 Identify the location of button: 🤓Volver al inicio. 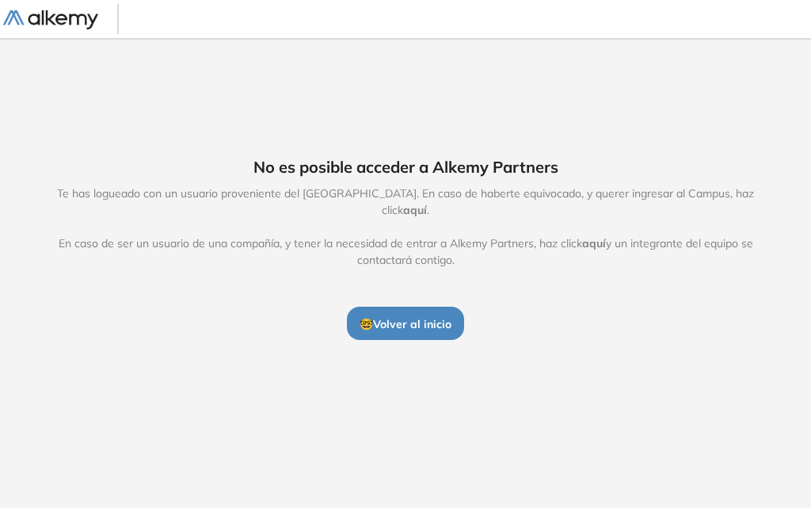
(405, 323).